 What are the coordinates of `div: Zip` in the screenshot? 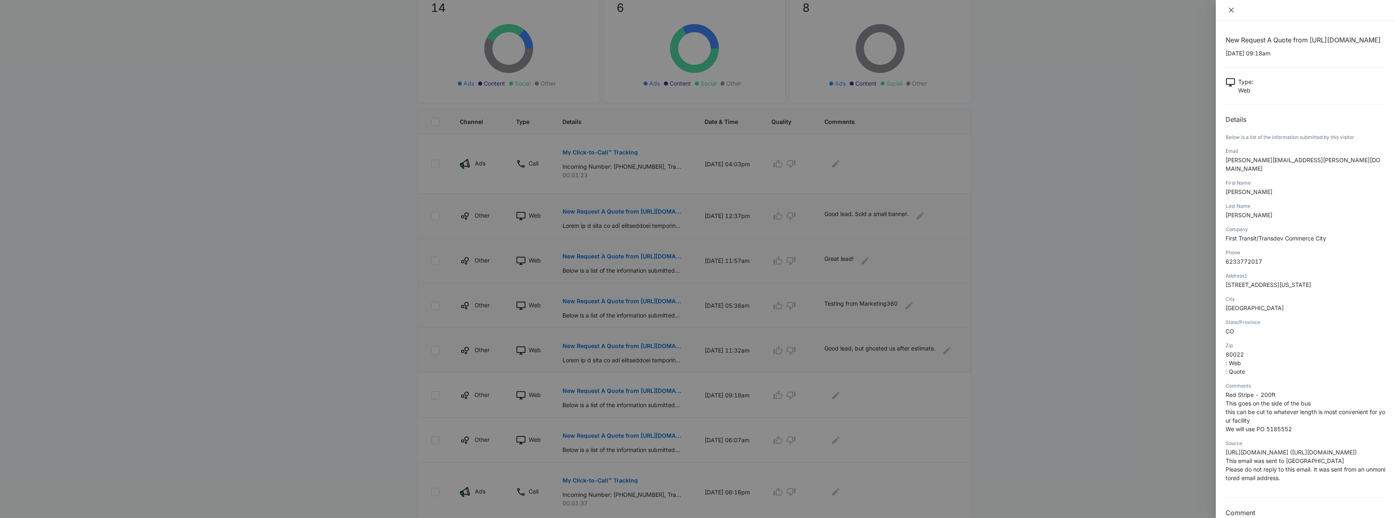 It's located at (1306, 345).